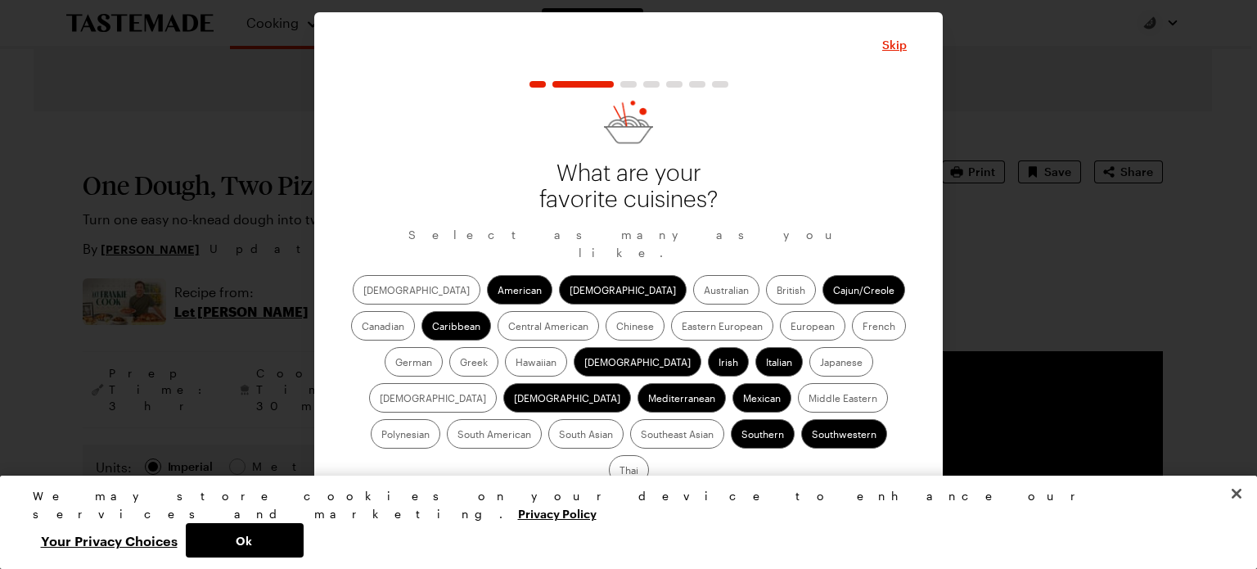 The height and width of the screenshot is (569, 1257). I want to click on label: South American, so click(494, 434).